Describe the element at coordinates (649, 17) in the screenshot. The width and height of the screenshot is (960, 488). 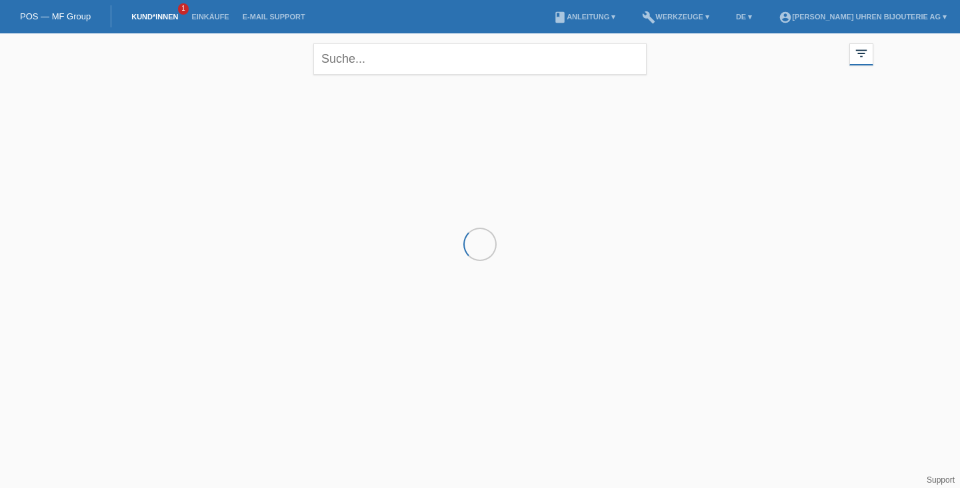
I see `i: build` at that location.